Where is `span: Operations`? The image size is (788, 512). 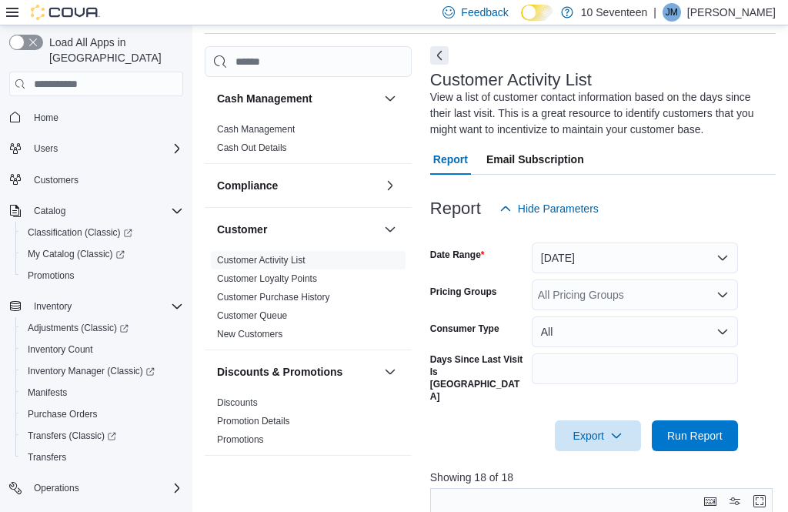 span: Operations is located at coordinates (56, 488).